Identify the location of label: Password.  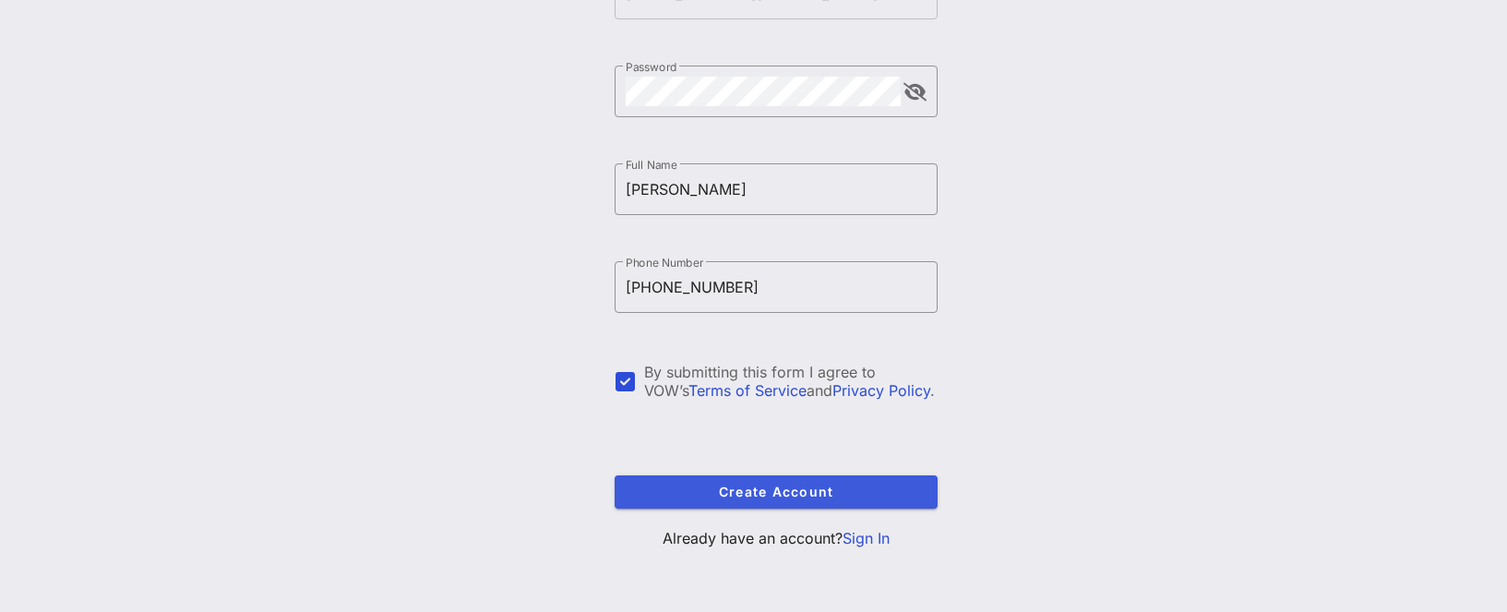
(651, 66).